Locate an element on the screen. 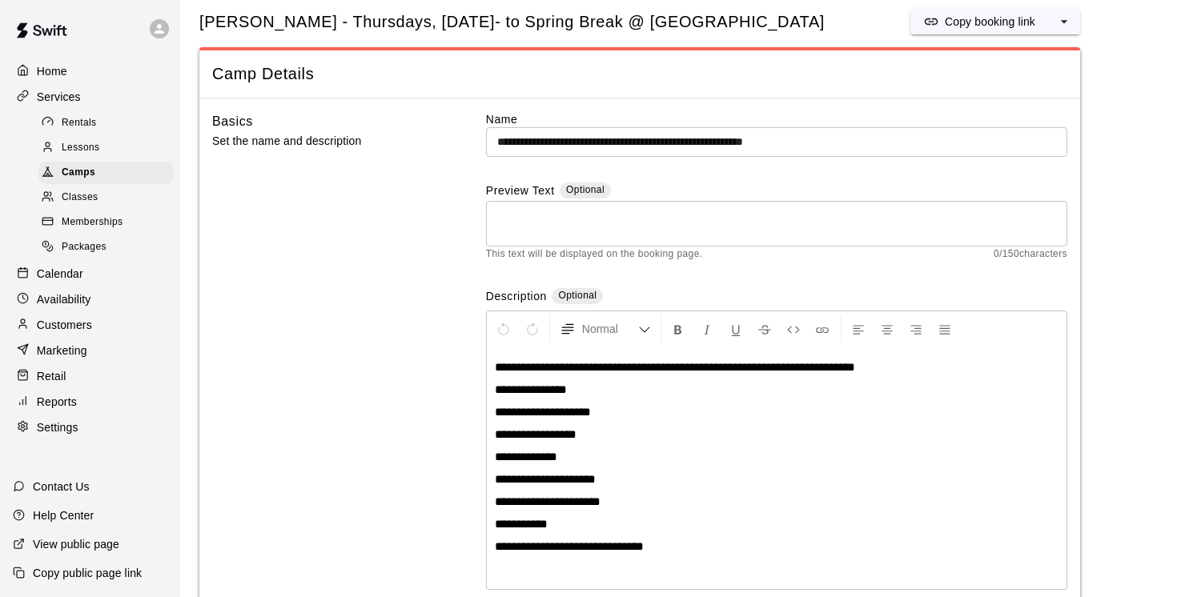 Image resolution: width=1177 pixels, height=597 pixels. span: Normal is located at coordinates (610, 329).